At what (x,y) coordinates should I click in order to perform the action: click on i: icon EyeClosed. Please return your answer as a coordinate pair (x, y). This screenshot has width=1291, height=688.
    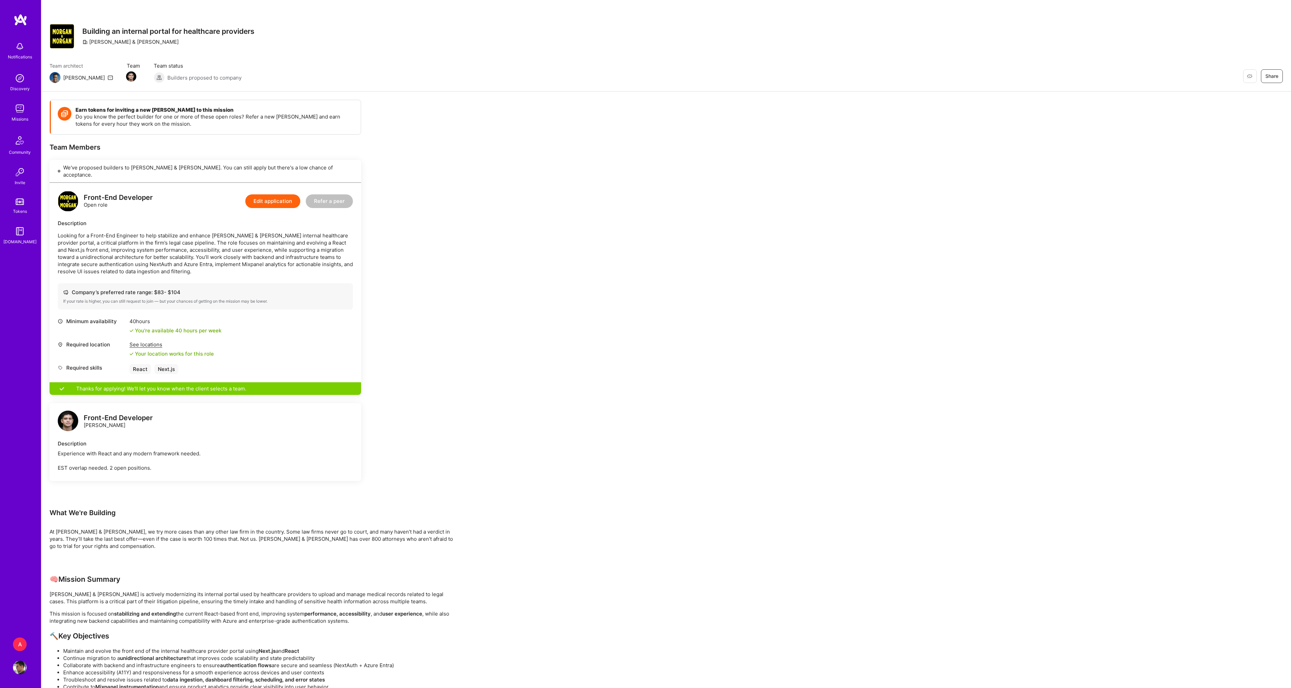
    Looking at the image, I should click on (1250, 76).